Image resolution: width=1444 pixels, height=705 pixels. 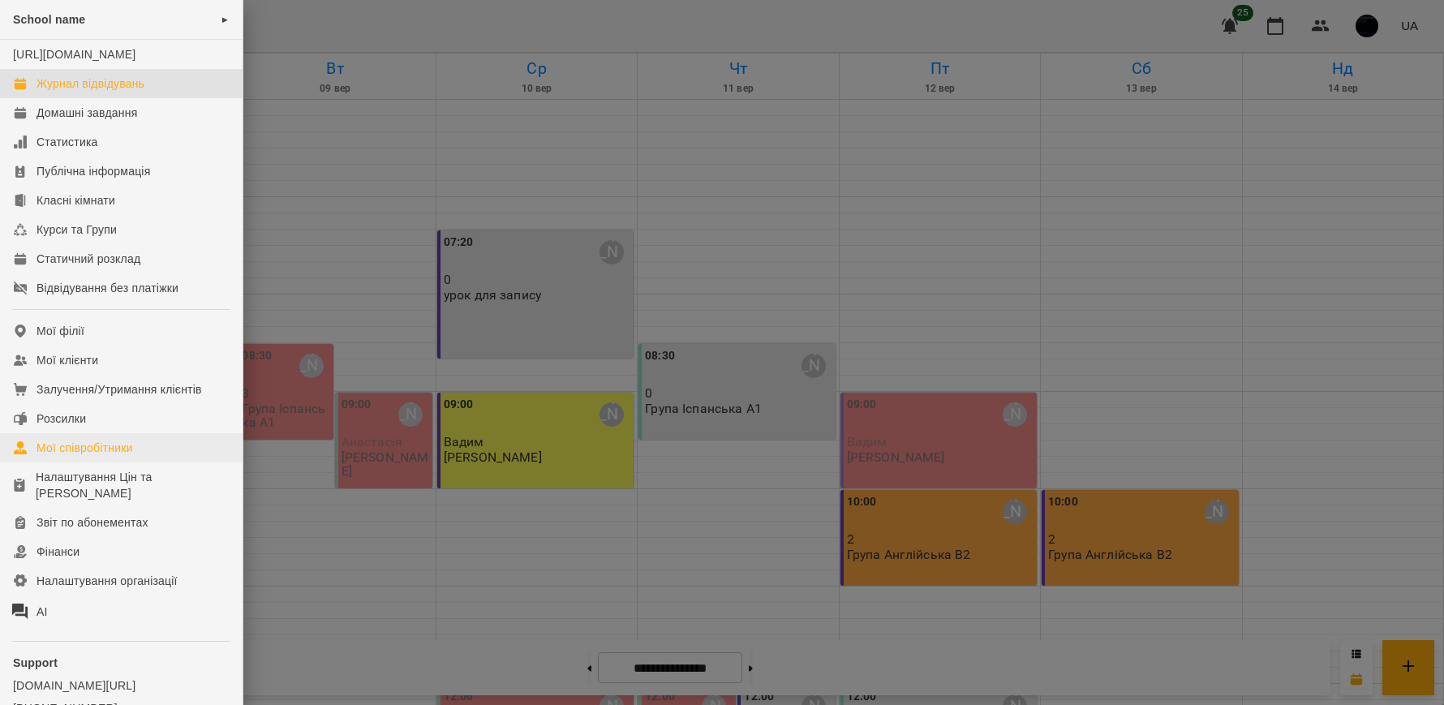 I want to click on div: Налаштування організації, so click(x=107, y=581).